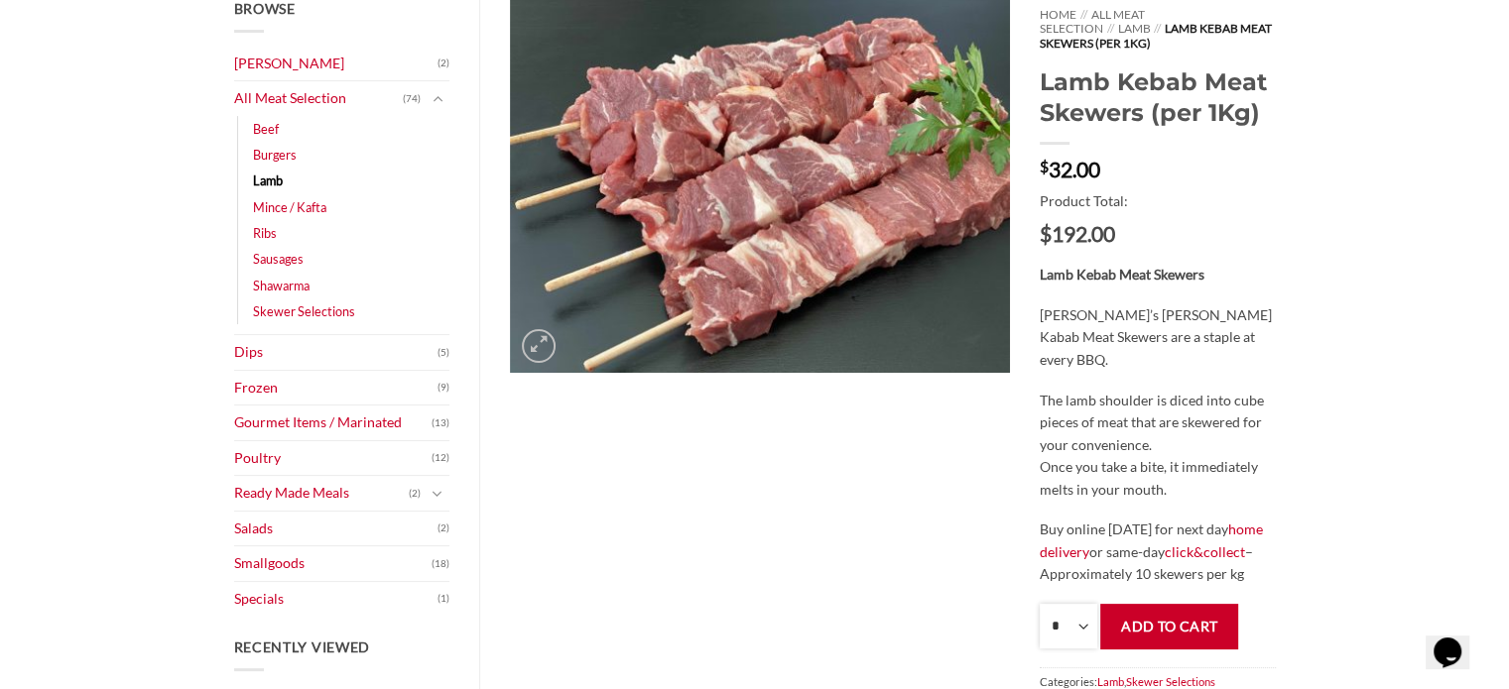 The image size is (1509, 689). I want to click on a: Burgers, so click(275, 155).